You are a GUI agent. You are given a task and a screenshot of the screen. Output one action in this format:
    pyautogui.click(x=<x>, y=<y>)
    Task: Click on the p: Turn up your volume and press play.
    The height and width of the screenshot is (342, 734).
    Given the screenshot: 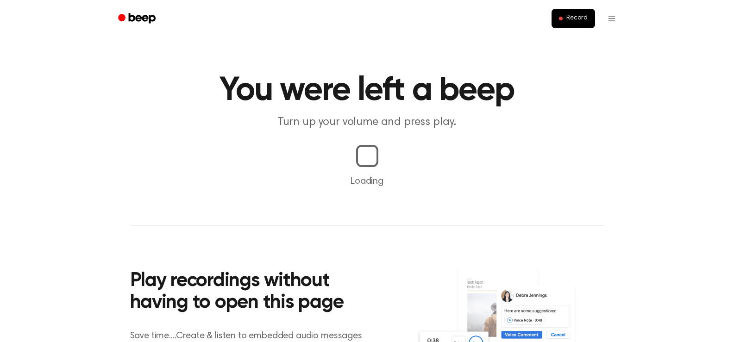 What is the action you would take?
    pyautogui.click(x=367, y=122)
    